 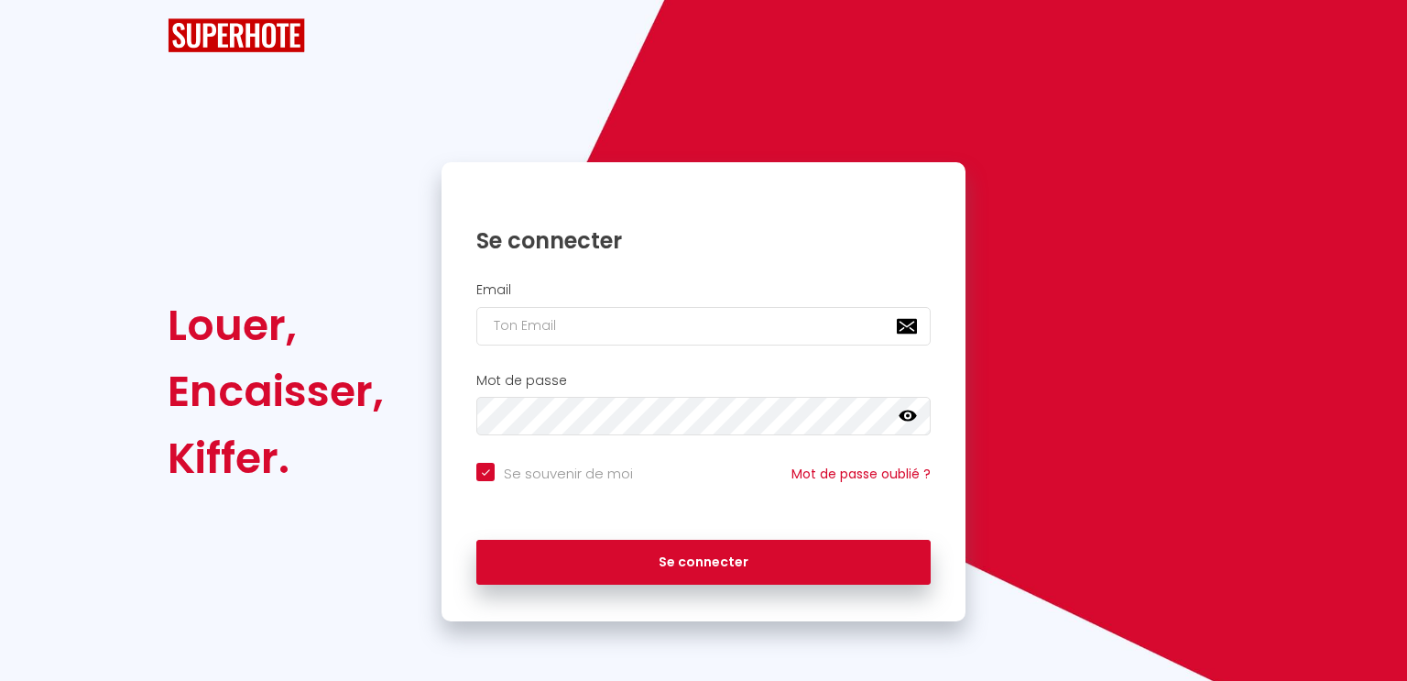 I want to click on h2: Mot de passe, so click(x=704, y=380).